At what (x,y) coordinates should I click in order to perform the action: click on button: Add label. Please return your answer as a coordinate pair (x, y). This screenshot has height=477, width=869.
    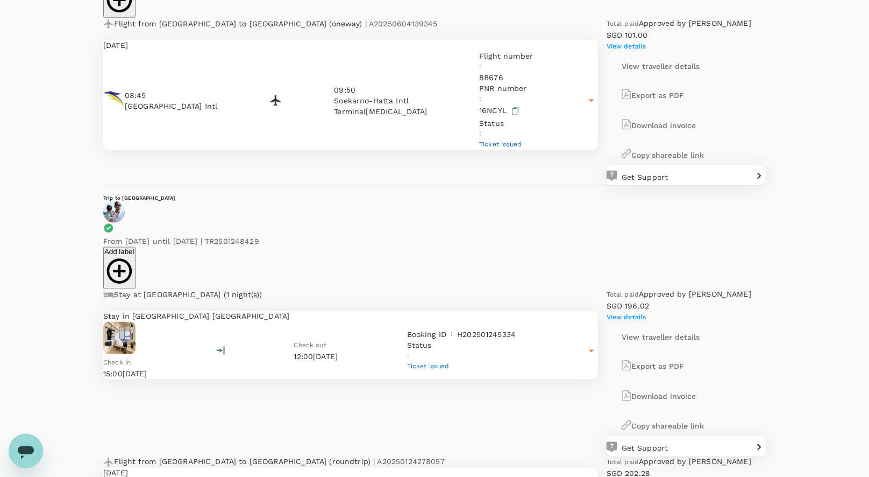
    Looking at the image, I should click on (119, 268).